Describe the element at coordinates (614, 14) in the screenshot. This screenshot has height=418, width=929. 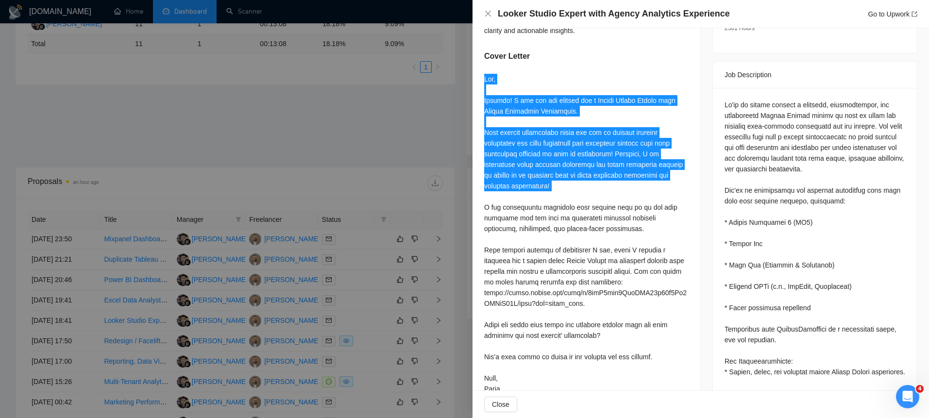
I see `h4: Looker Studio Expert with Agency Analytics Experience` at that location.